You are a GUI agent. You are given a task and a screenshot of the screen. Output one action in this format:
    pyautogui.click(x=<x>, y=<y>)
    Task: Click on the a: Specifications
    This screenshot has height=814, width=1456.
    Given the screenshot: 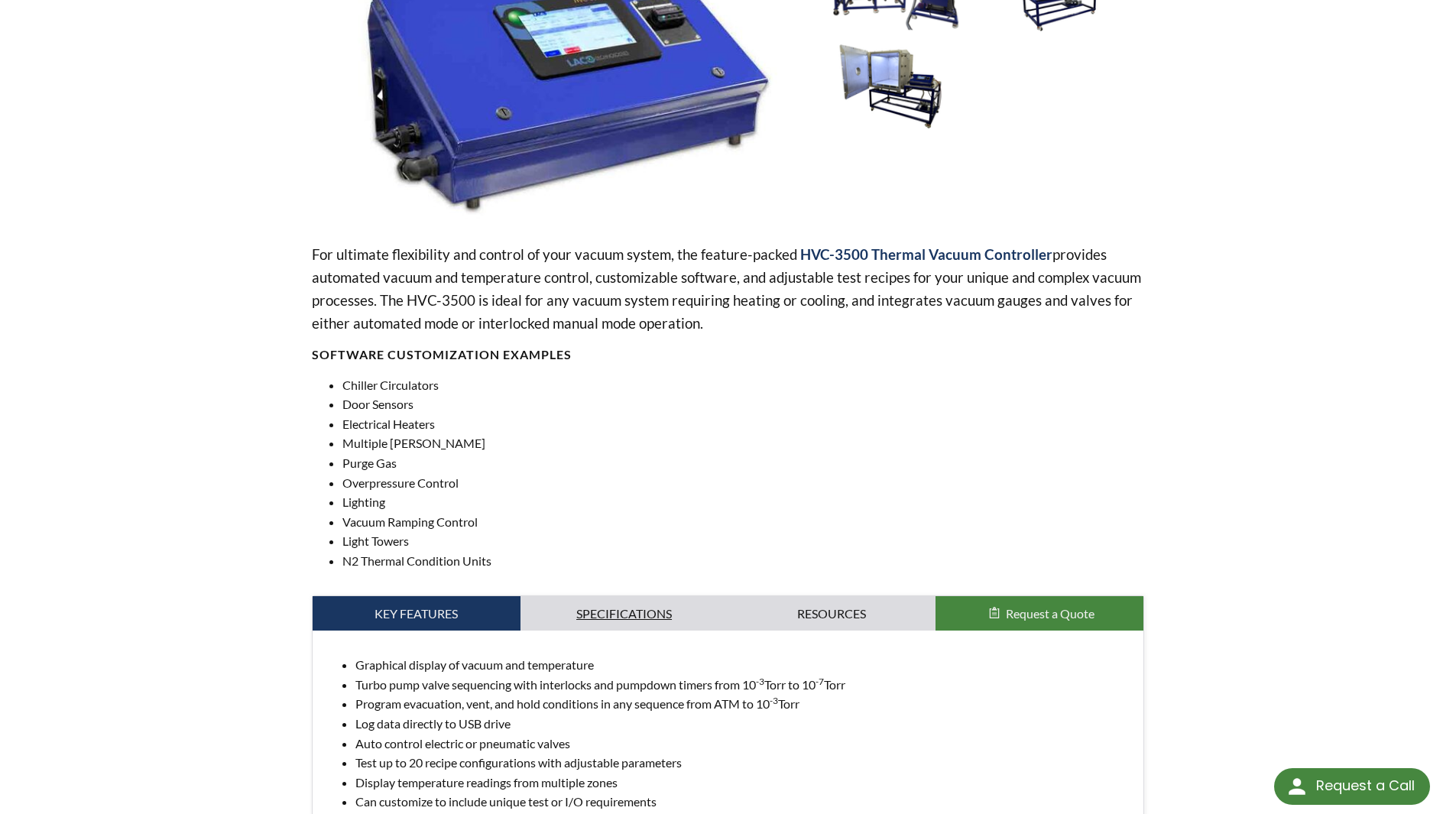 What is the action you would take?
    pyautogui.click(x=625, y=613)
    